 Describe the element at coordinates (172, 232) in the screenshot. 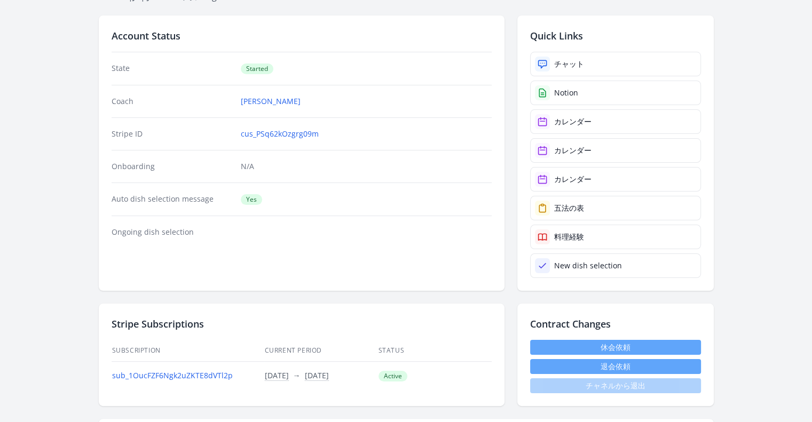

I see `dt: Ongoing dish selection` at that location.